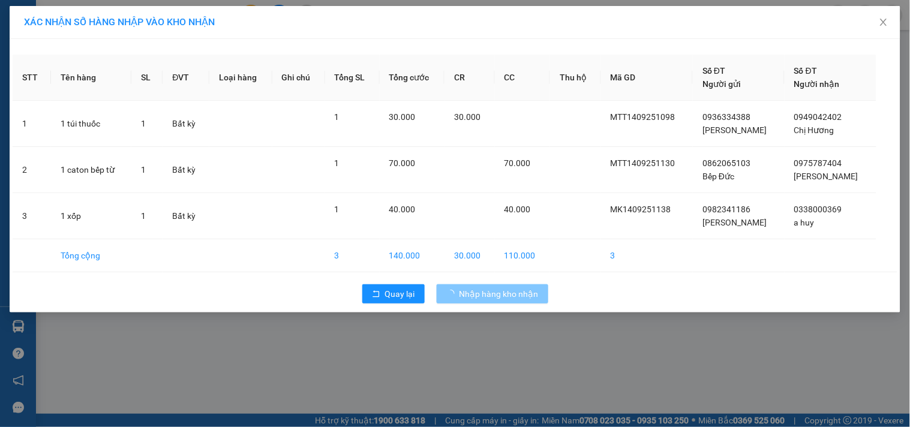 The height and width of the screenshot is (427, 910). What do you see at coordinates (119, 22) in the screenshot?
I see `span: XÁC NHẬN SỐ HÀNG NHẬP VÀO KHO NHẬN` at bounding box center [119, 22].